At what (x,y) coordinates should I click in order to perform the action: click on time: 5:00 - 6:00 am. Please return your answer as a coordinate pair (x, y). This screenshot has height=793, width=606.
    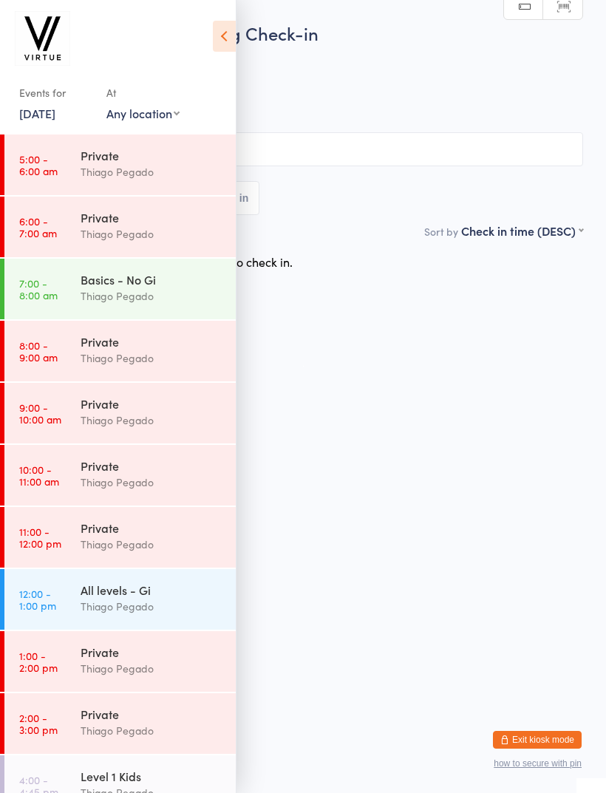
    Looking at the image, I should click on (38, 165).